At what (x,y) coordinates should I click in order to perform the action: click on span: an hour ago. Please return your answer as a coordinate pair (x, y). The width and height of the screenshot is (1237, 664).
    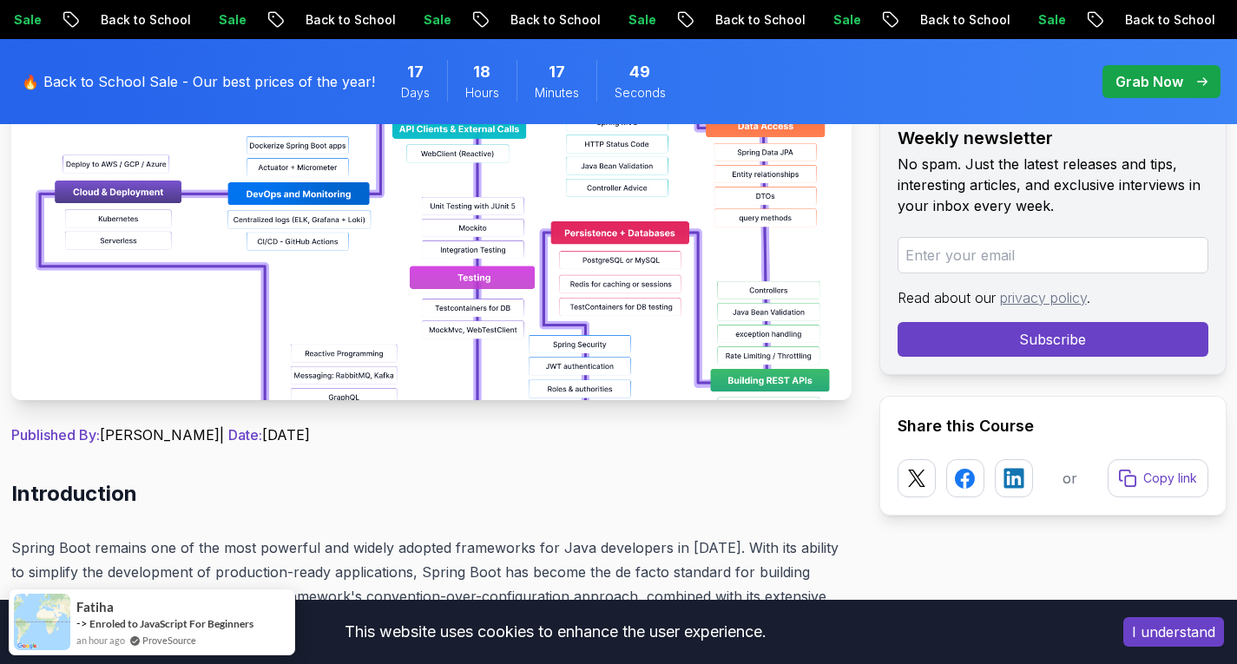
    Looking at the image, I should click on (101, 640).